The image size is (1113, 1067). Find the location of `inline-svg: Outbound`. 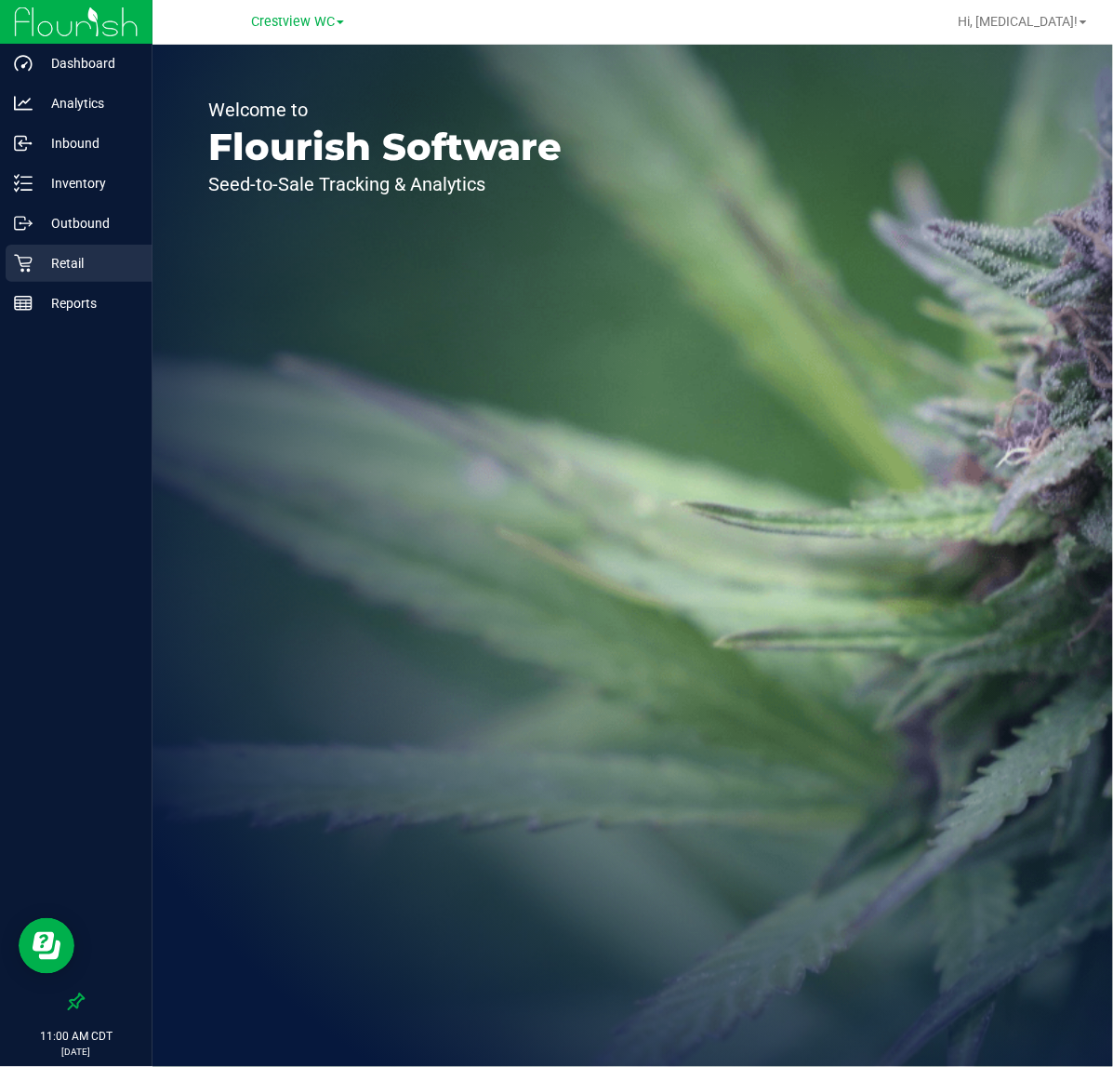

inline-svg: Outbound is located at coordinates (23, 223).